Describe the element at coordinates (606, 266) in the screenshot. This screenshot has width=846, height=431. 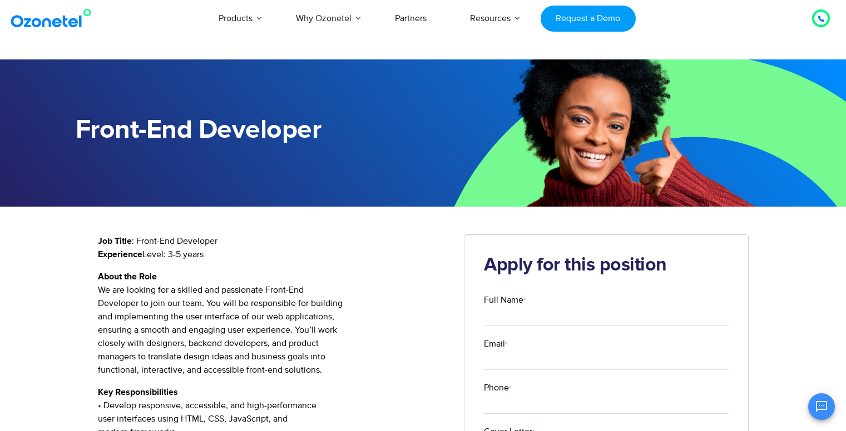
I see `h2: Apply for this position` at that location.